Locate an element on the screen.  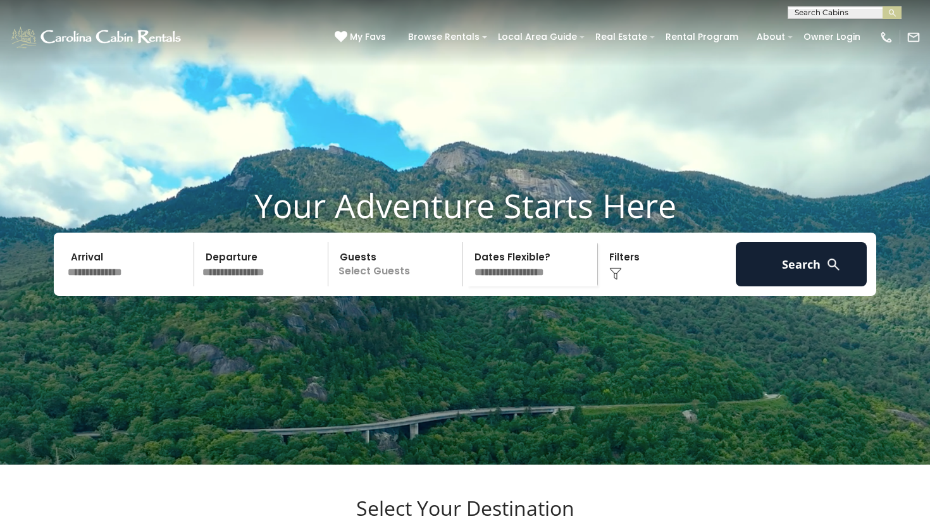
a: Owner Login is located at coordinates (832, 37).